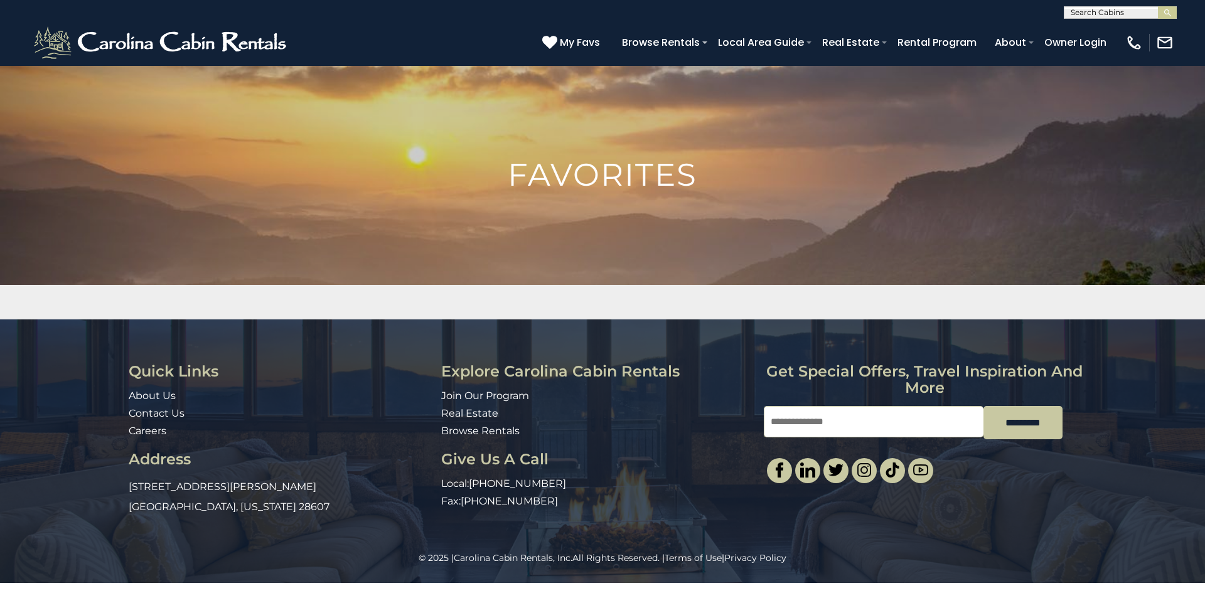  What do you see at coordinates (148, 431) in the screenshot?
I see `a: Careers` at bounding box center [148, 431].